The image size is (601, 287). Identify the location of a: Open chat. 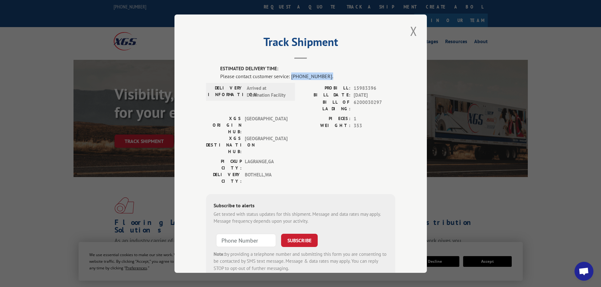
(584, 271).